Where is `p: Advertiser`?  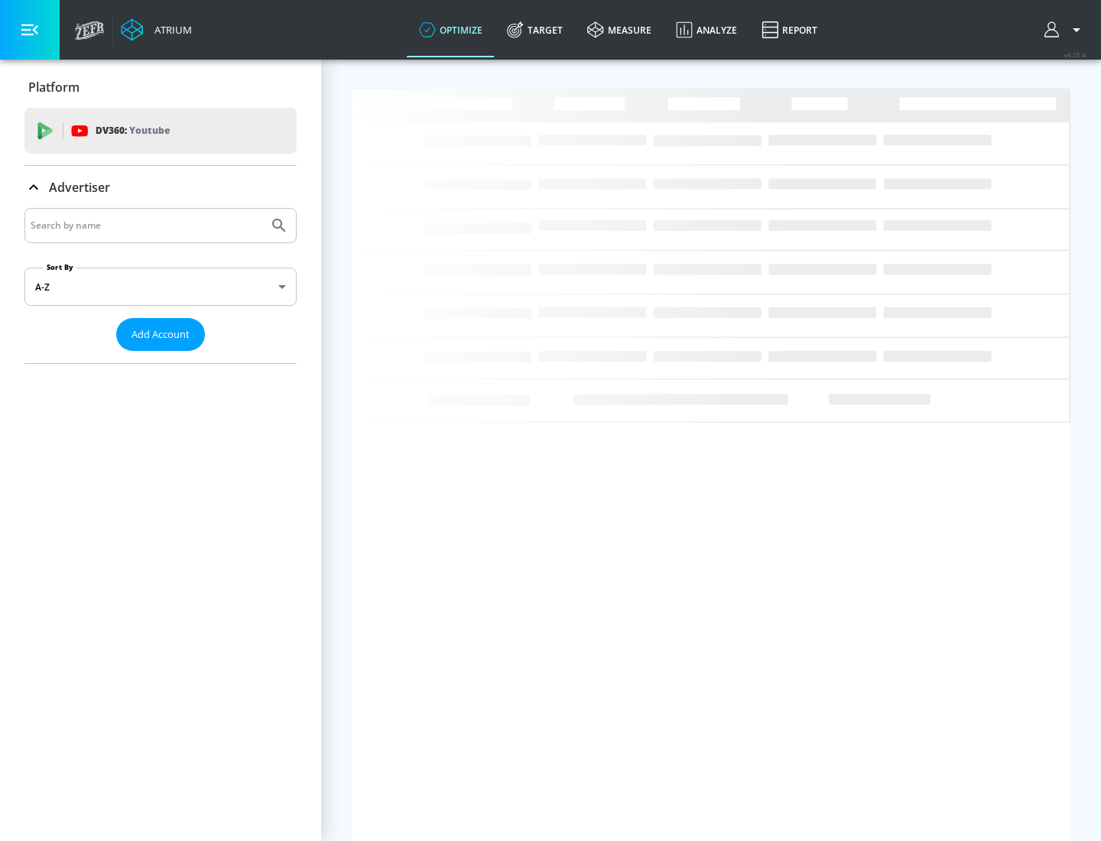
p: Advertiser is located at coordinates (80, 187).